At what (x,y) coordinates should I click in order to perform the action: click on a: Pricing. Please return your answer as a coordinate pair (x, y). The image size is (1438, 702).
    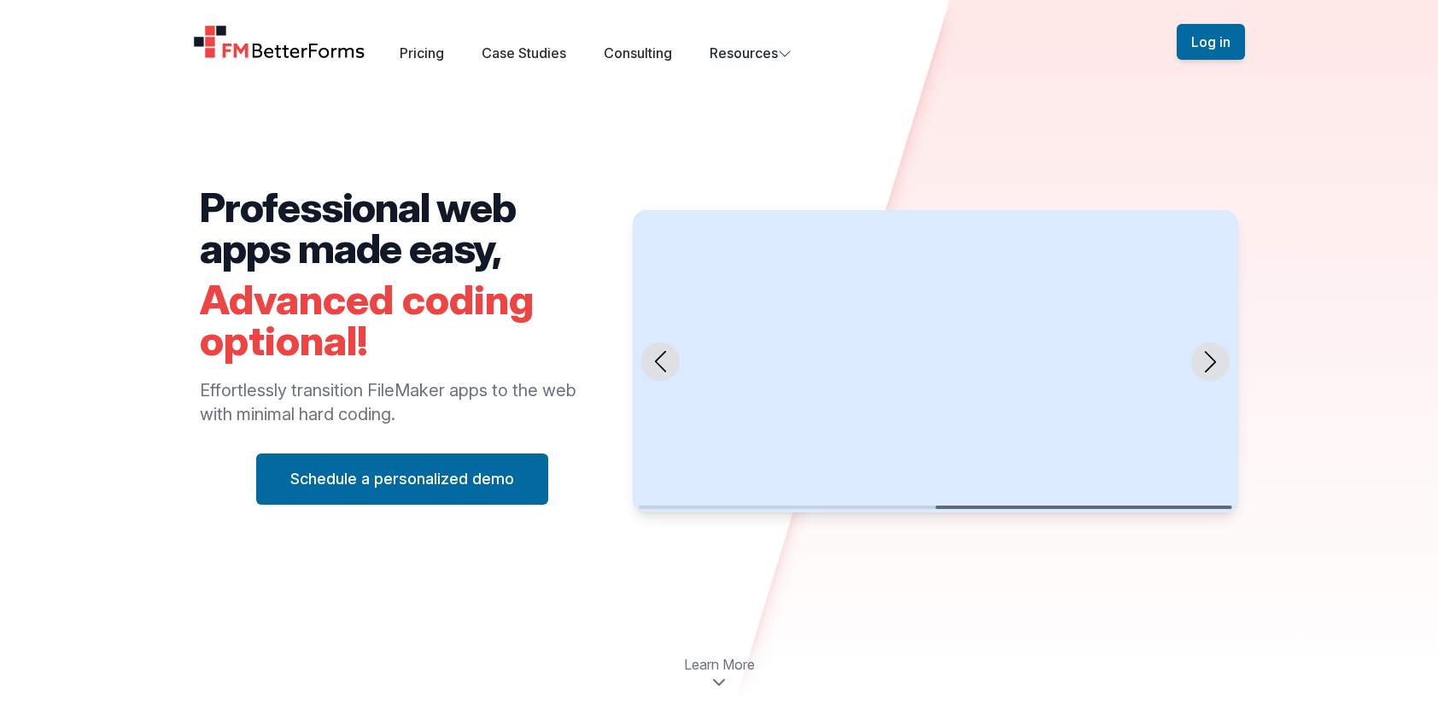
    Looking at the image, I should click on (422, 53).